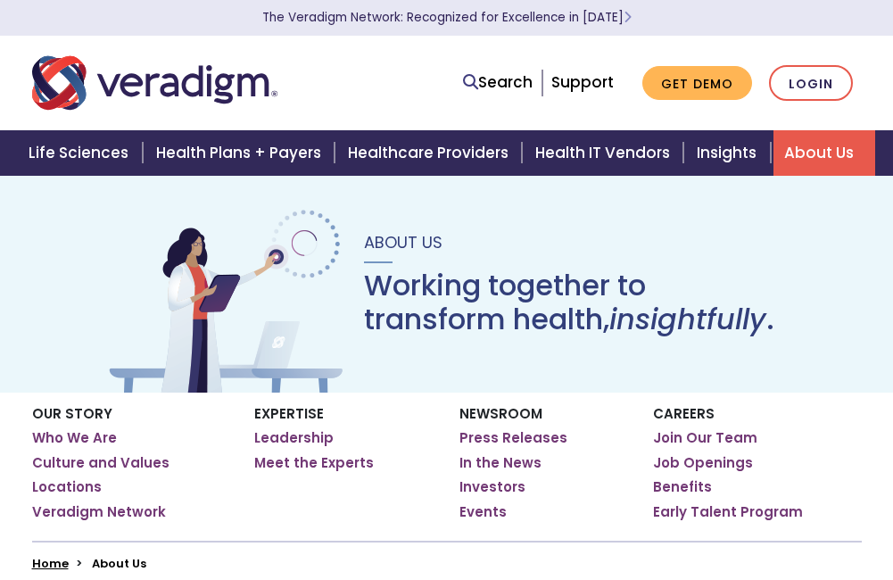  I want to click on a: In the News, so click(500, 463).